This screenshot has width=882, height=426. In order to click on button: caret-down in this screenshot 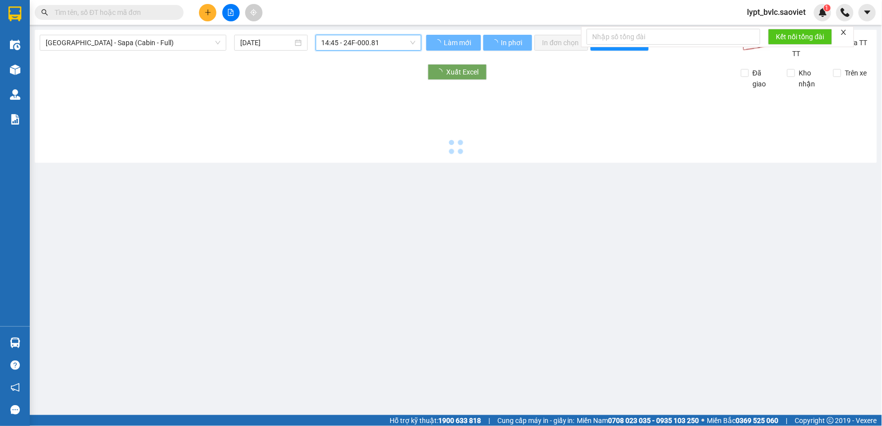, I will do `click(867, 12)`.